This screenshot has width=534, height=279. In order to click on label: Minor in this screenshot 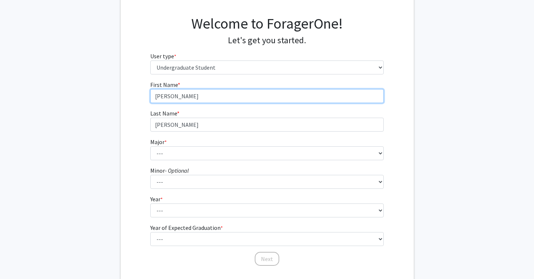, I will do `click(169, 170)`.